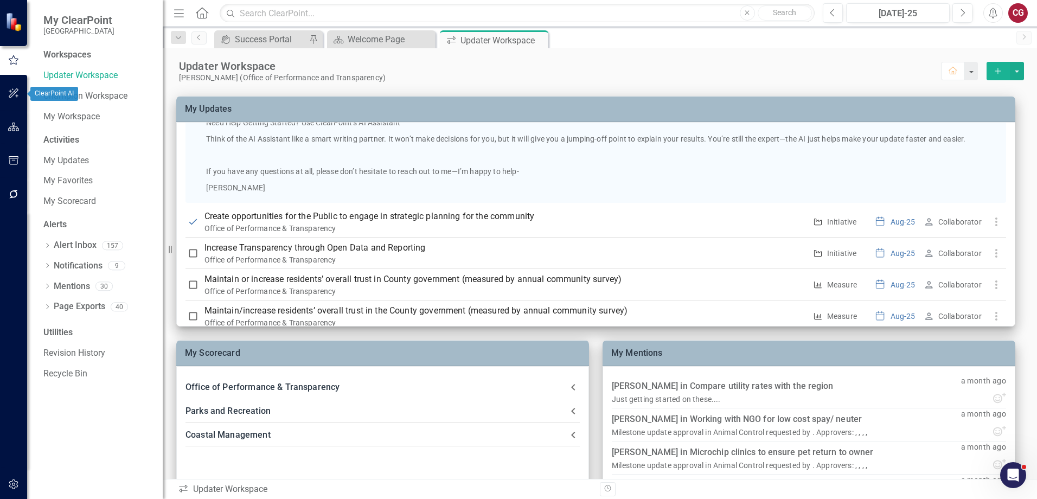 The height and width of the screenshot is (499, 1037). Describe the element at coordinates (98, 75) in the screenshot. I see `a: Updater Workspace` at that location.